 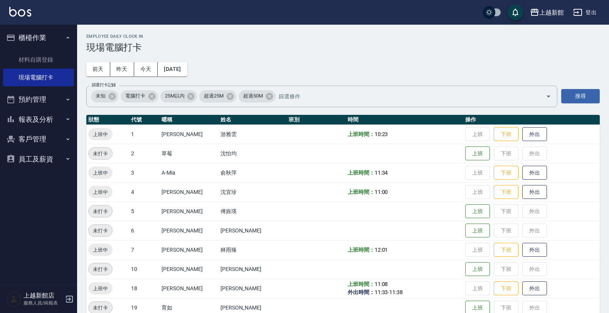 I want to click on div: 上越新館, so click(x=552, y=12).